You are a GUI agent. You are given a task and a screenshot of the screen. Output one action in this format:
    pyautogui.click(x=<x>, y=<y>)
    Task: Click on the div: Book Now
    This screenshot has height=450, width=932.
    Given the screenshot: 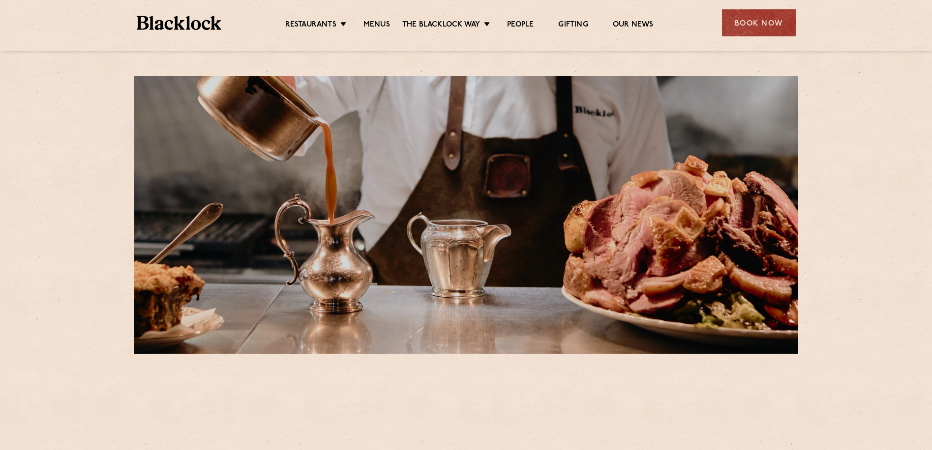 What is the action you would take?
    pyautogui.click(x=759, y=23)
    